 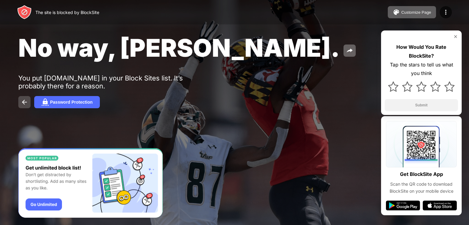 What do you see at coordinates (45, 102) in the screenshot?
I see `img: password.svg` at bounding box center [45, 102].